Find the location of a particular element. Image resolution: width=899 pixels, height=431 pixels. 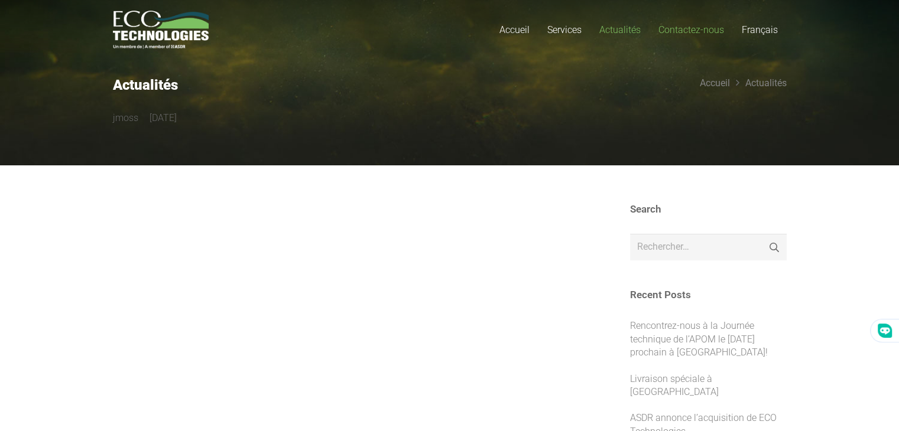

span: Français is located at coordinates (759, 30).